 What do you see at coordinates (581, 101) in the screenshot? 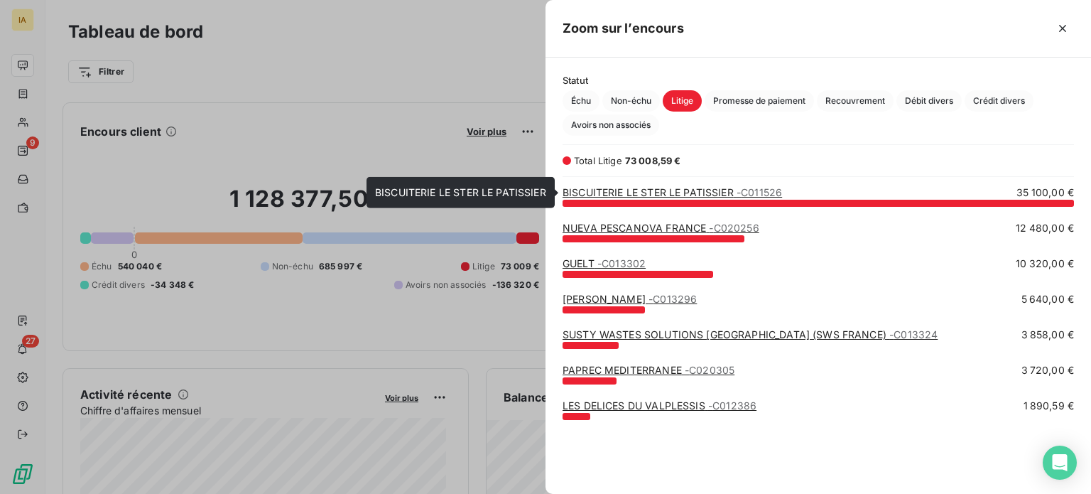
I see `span: Échu` at bounding box center [581, 101].